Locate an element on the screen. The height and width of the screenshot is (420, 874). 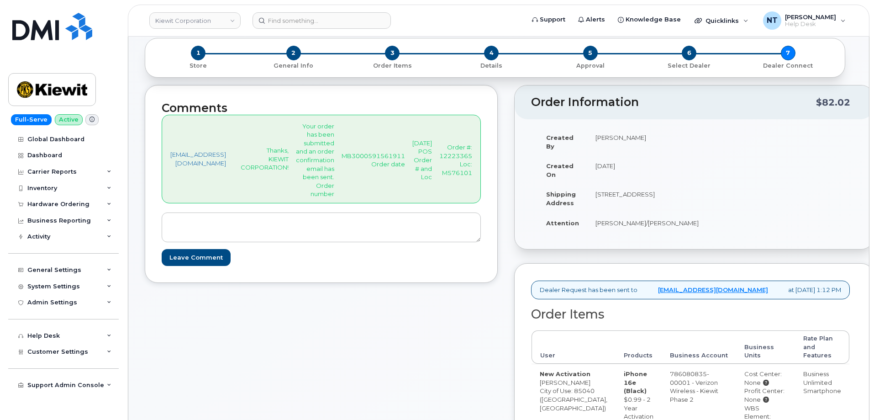
a: 4 Details is located at coordinates (491, 65).